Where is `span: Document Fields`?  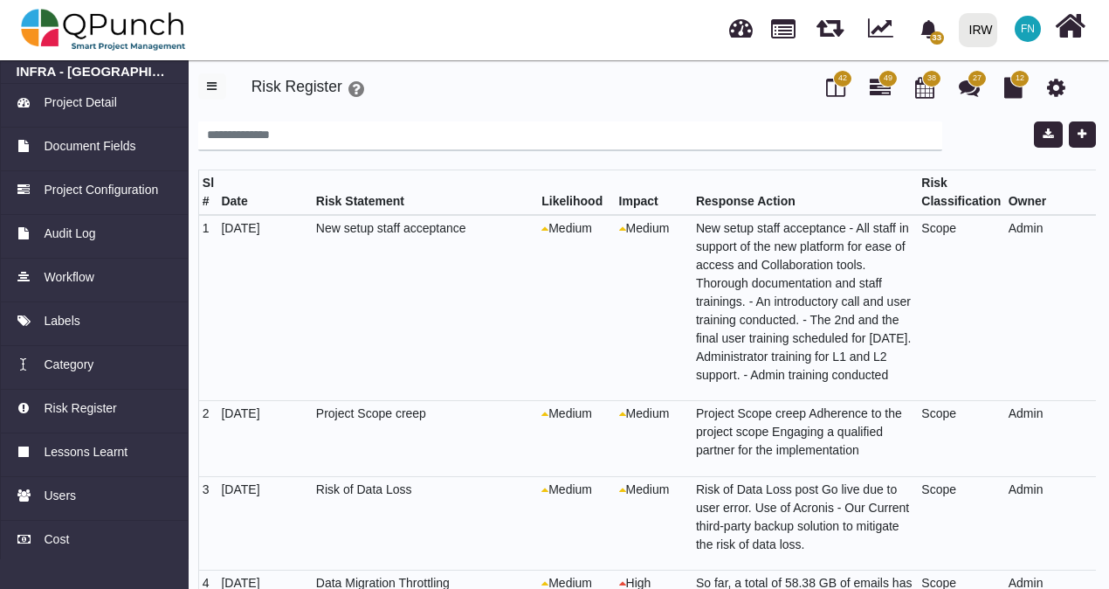
span: Document Fields is located at coordinates (89, 146).